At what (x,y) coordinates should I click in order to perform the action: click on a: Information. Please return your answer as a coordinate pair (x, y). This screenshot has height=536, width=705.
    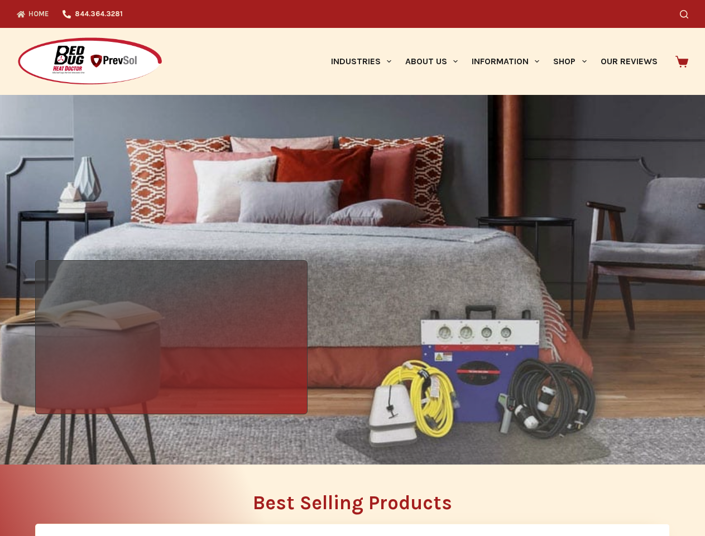
    Looking at the image, I should click on (505, 61).